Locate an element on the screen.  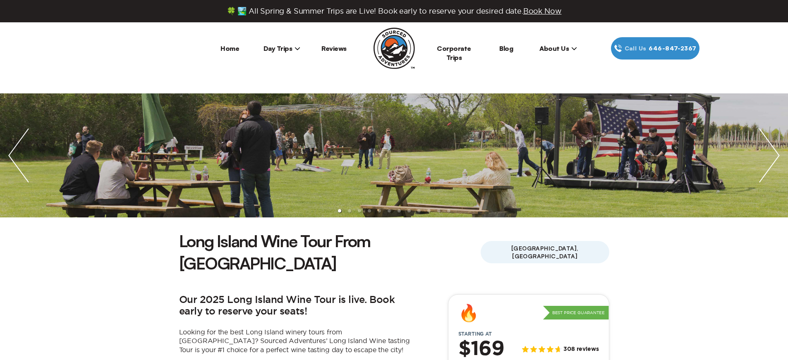
span: Book Now is located at coordinates (542, 11).